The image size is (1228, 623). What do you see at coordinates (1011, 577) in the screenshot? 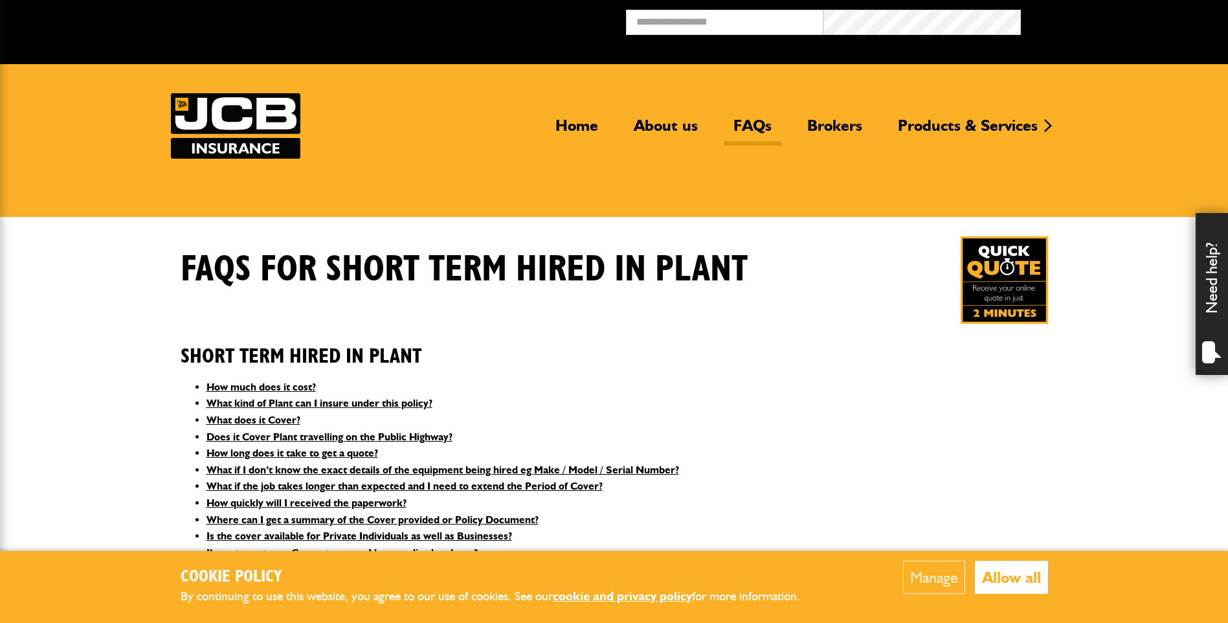
I see `button: Allow all` at bounding box center [1011, 577].